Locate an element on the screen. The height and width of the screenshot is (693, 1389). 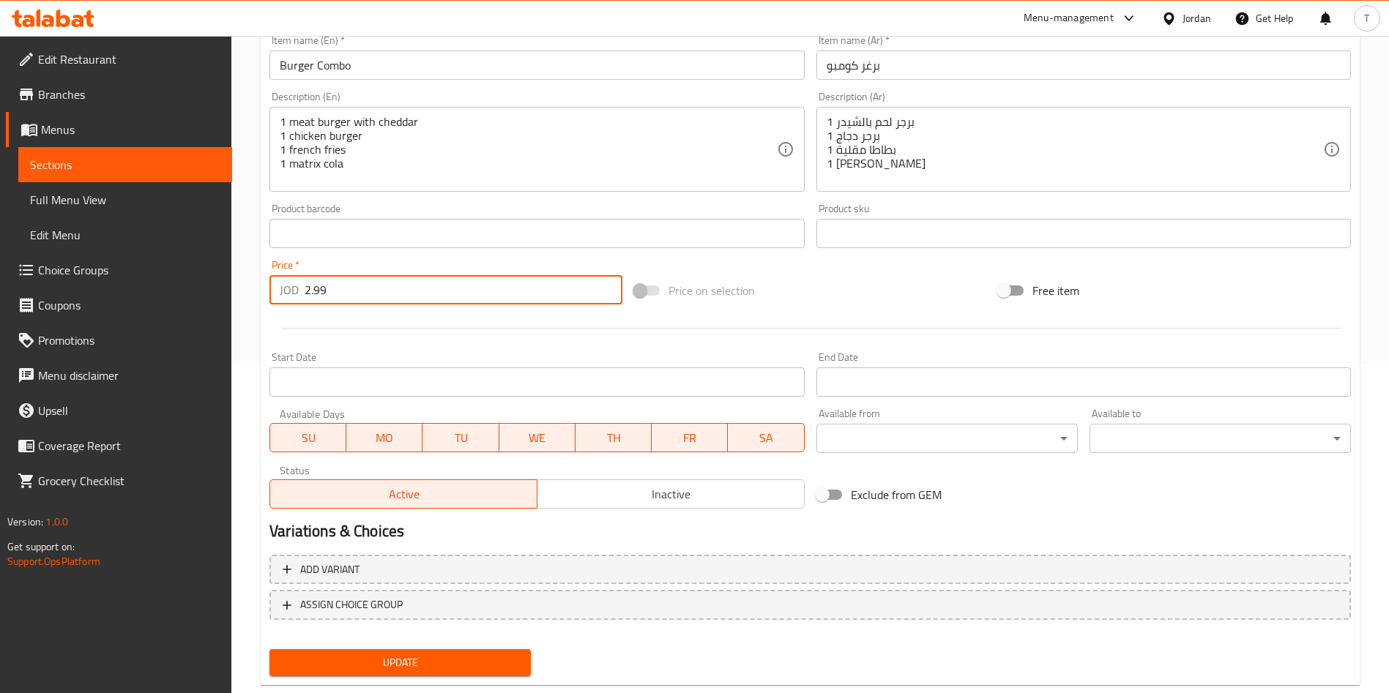
button: SU is located at coordinates (308, 438).